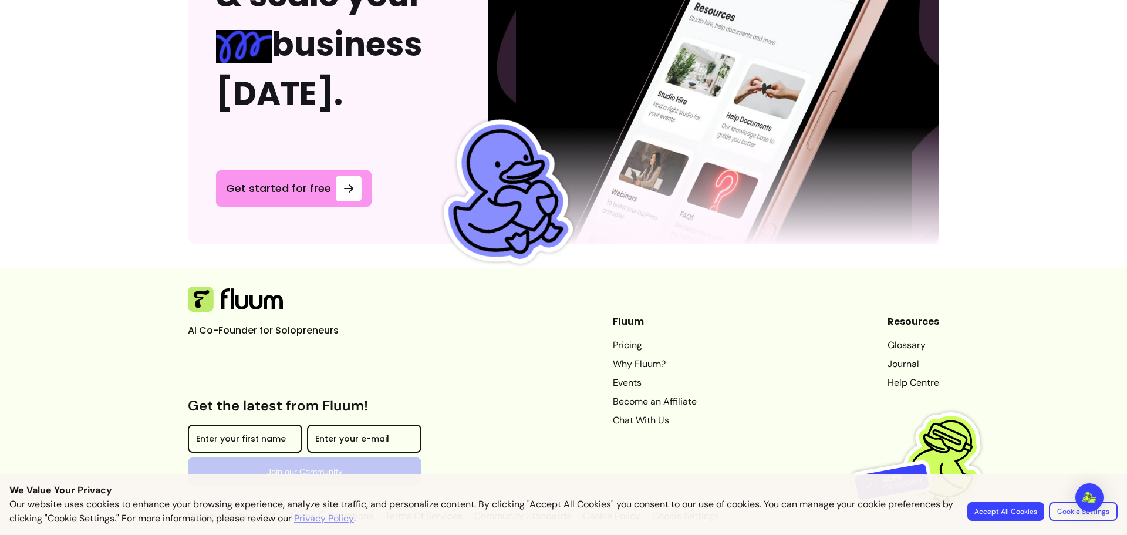 The width and height of the screenshot is (1127, 535). I want to click on img: Fluum Duck sticker, so click(503, 193).